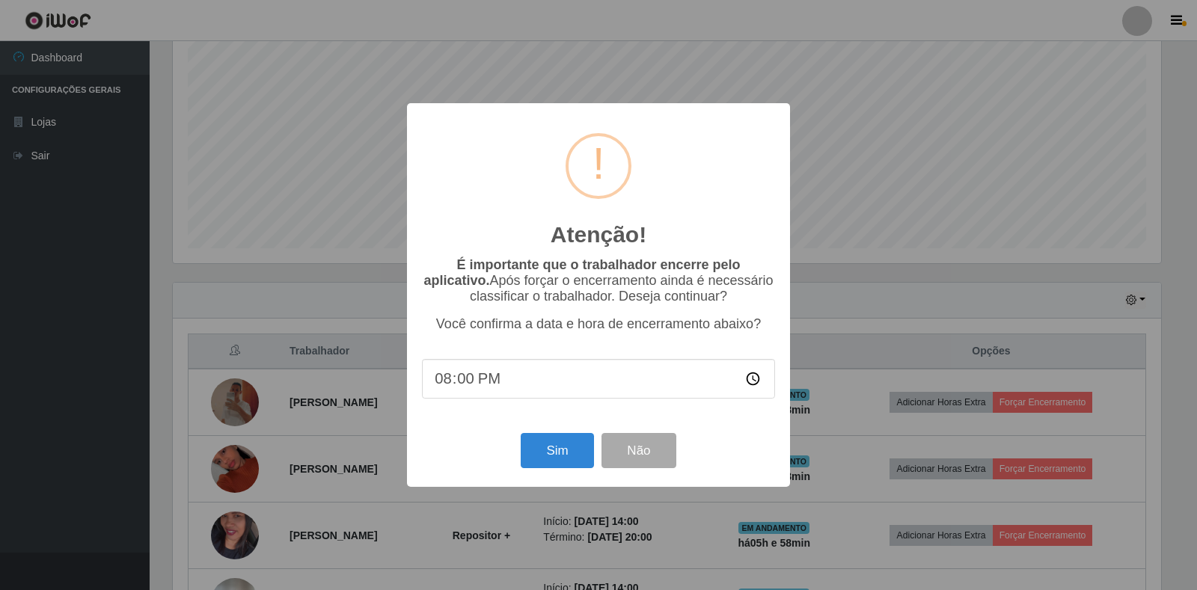 The width and height of the screenshot is (1197, 590). What do you see at coordinates (638, 450) in the screenshot?
I see `button: Não` at bounding box center [638, 450].